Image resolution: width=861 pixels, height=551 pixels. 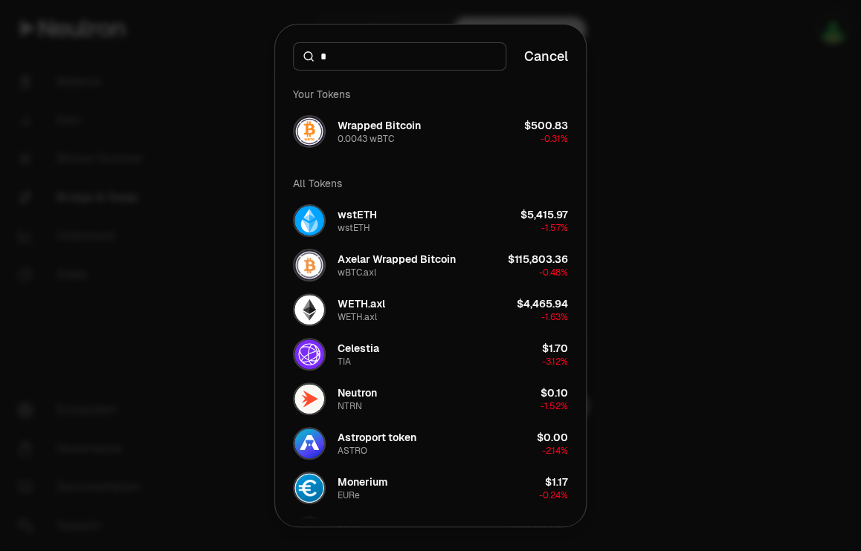 What do you see at coordinates (430, 444) in the screenshot?
I see `button: ASTRO LogoAstroport tokenASTRO$0.00-2.14%` at bounding box center [430, 444].